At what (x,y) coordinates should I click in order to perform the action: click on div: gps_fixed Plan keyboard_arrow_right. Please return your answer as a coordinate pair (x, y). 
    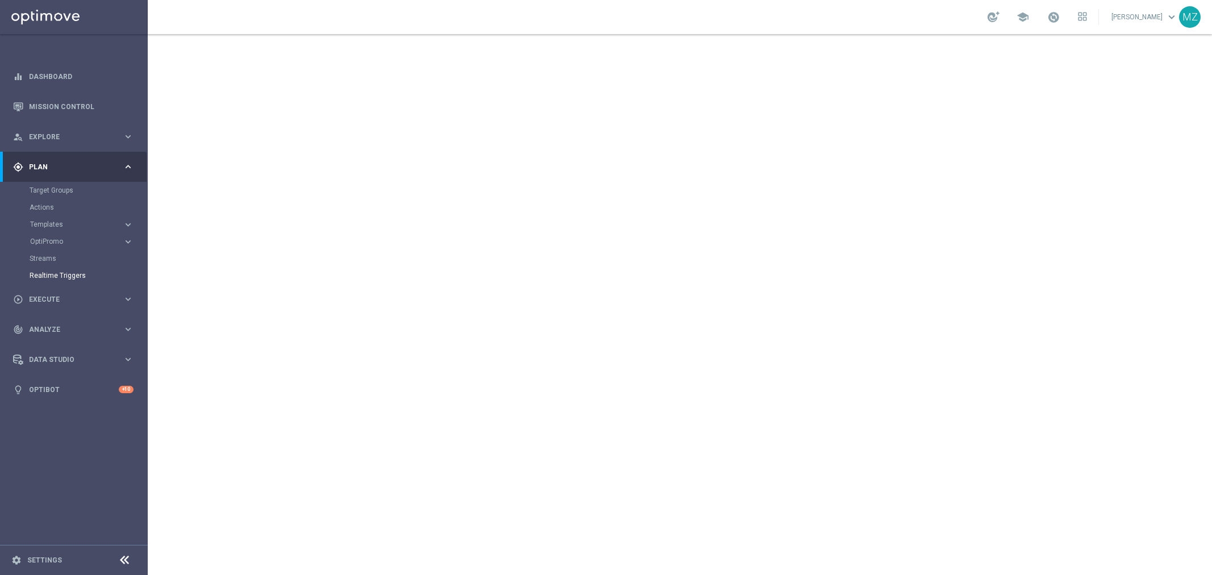
    Looking at the image, I should click on (73, 167).